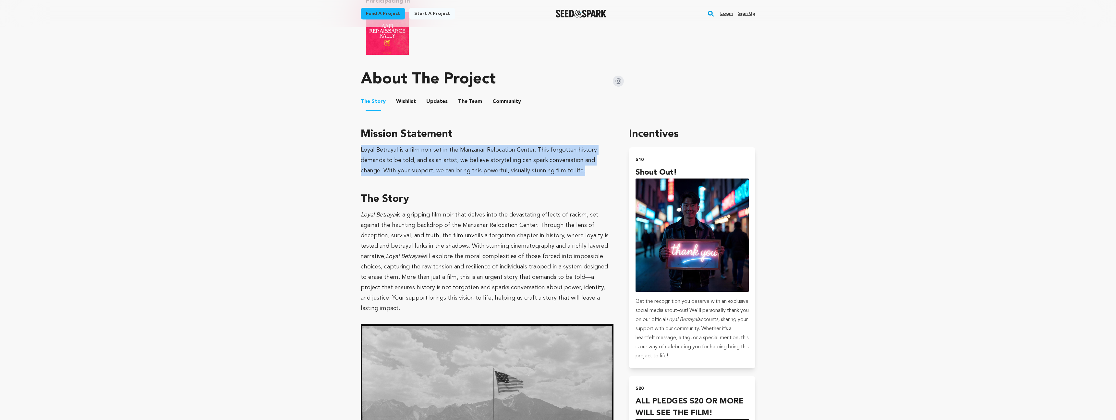 This screenshot has width=1116, height=420. Describe the element at coordinates (383, 14) in the screenshot. I see `a: Fund a project` at that location.